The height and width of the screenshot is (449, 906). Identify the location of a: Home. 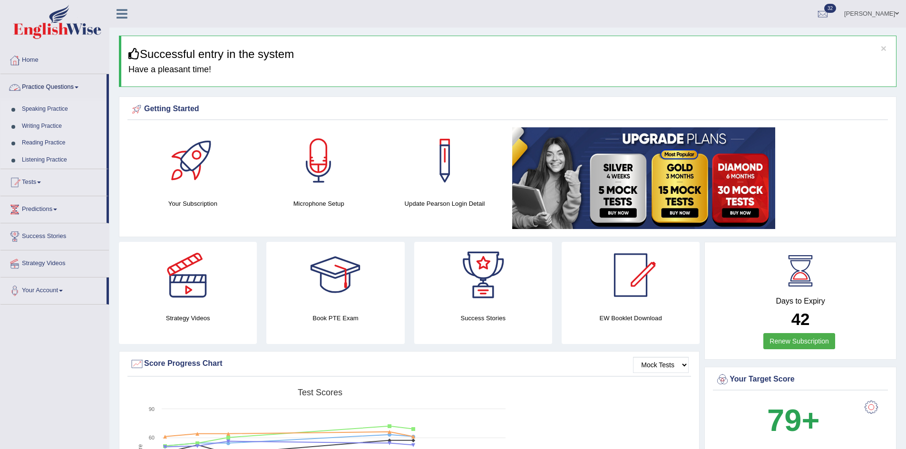
(55, 59).